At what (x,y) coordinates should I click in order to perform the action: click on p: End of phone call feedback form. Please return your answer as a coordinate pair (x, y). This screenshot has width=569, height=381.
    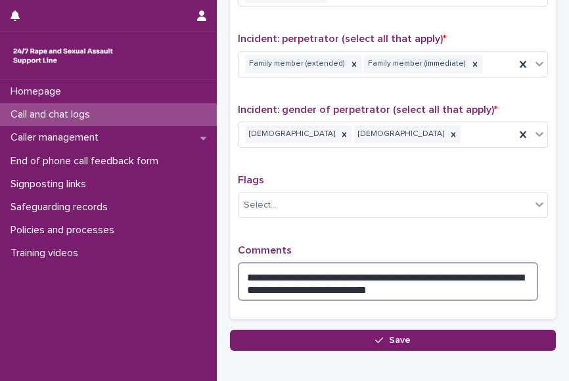
    Looking at the image, I should click on (87, 161).